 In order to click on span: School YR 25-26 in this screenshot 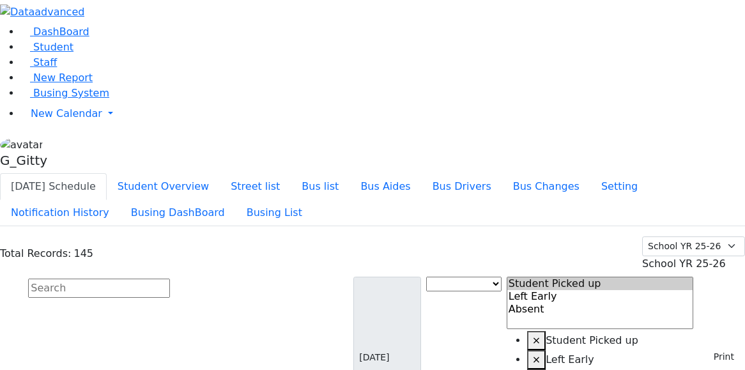, I will do `click(684, 263)`.